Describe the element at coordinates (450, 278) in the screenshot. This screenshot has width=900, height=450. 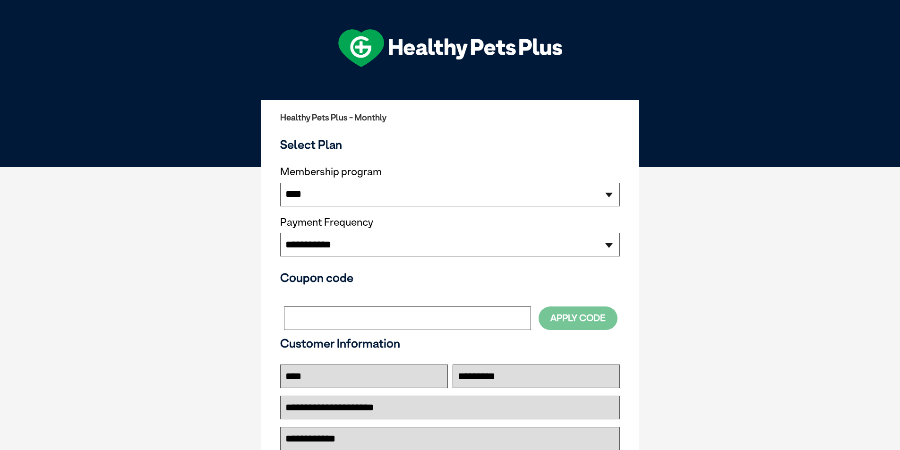
I see `h3: Coupon code` at that location.